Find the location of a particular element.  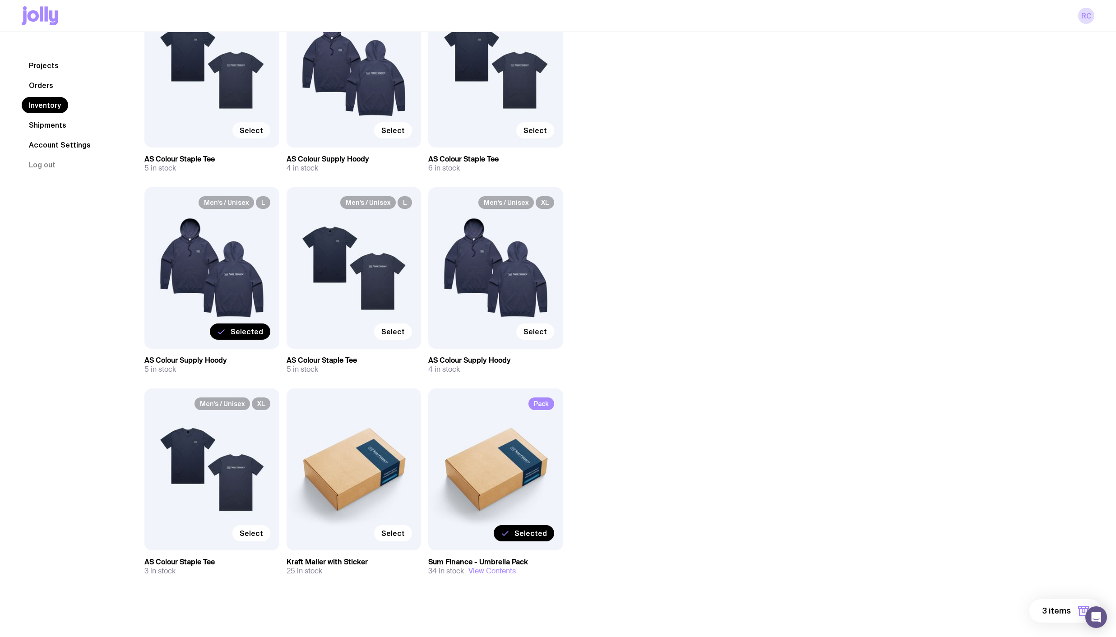

a: Account Settings is located at coordinates (60, 145).